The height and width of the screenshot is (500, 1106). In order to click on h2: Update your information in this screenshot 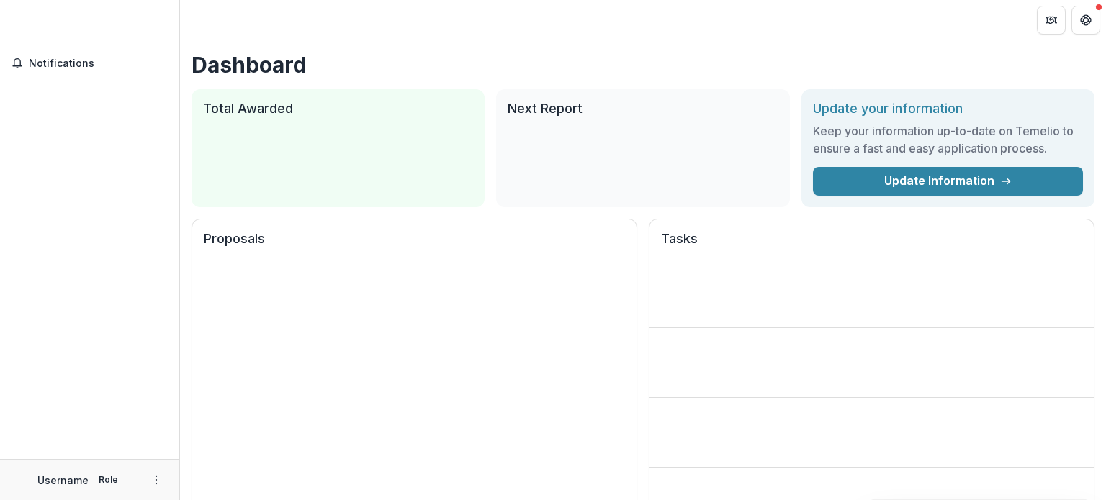, I will do `click(947, 109)`.